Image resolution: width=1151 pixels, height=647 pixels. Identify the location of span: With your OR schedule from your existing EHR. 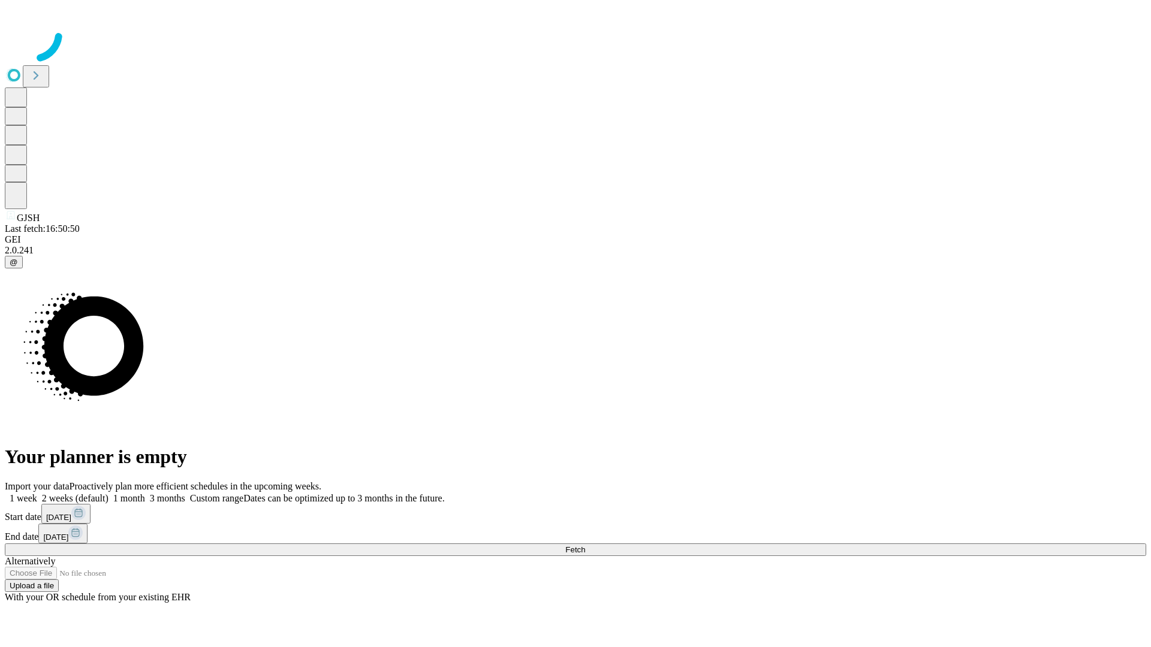
(98, 597).